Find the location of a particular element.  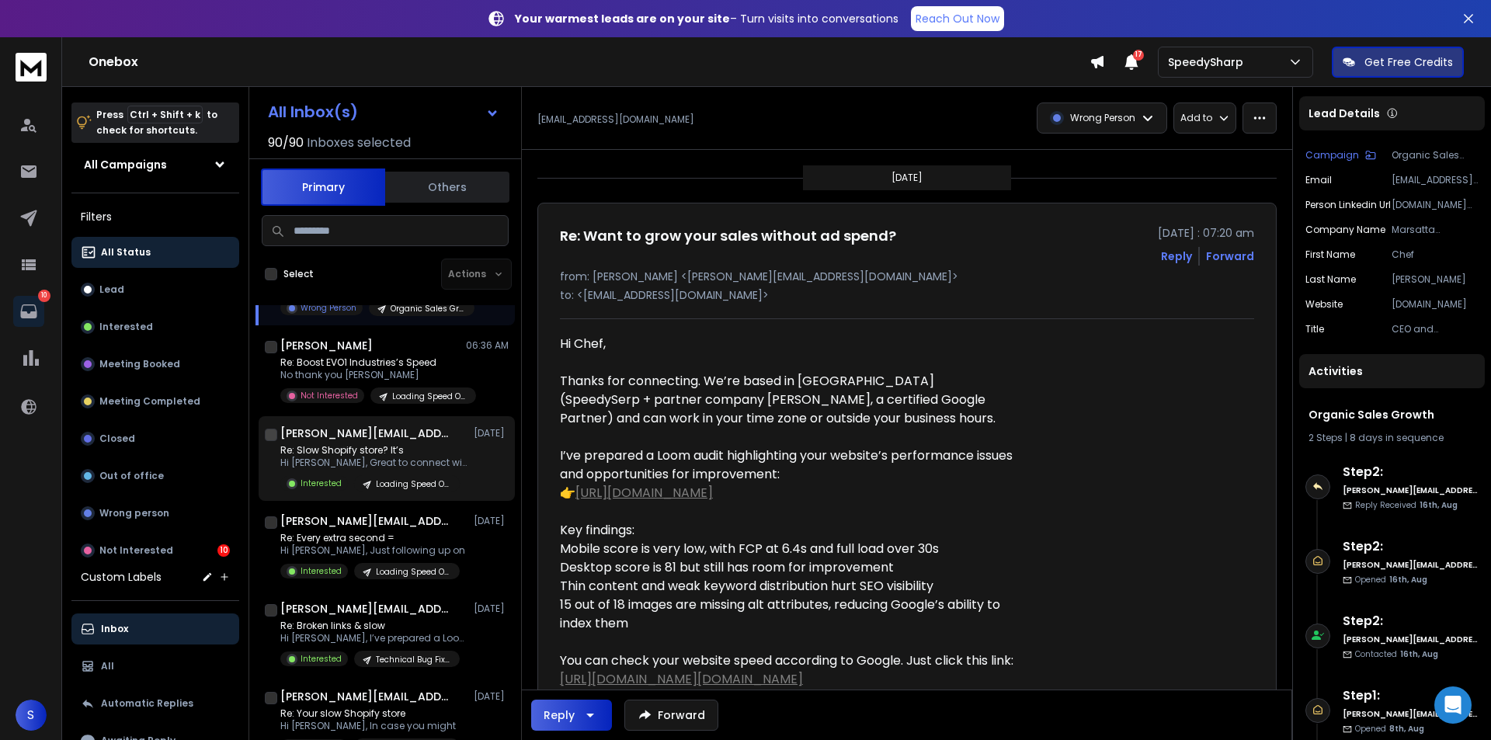

p: Add to is located at coordinates (1196, 118).